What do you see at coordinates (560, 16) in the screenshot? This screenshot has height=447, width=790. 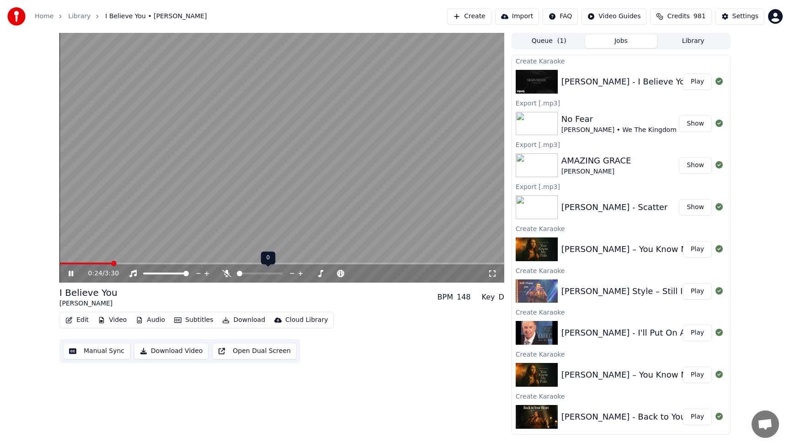 I see `button: FAQ` at bounding box center [560, 16].